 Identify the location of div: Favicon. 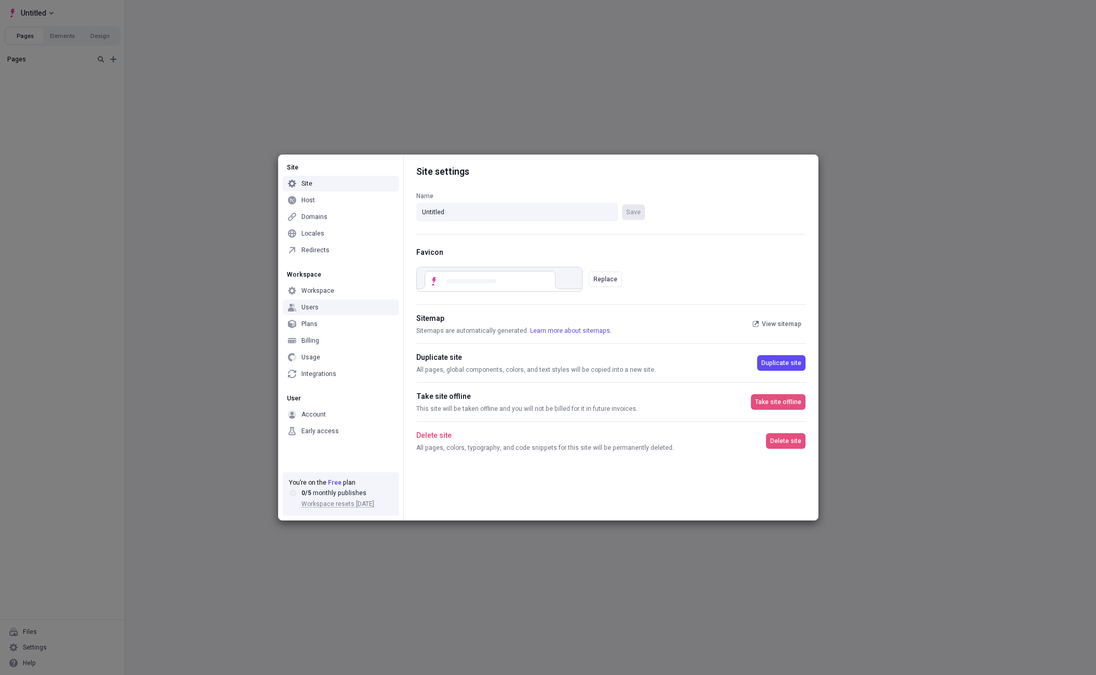
(611, 253).